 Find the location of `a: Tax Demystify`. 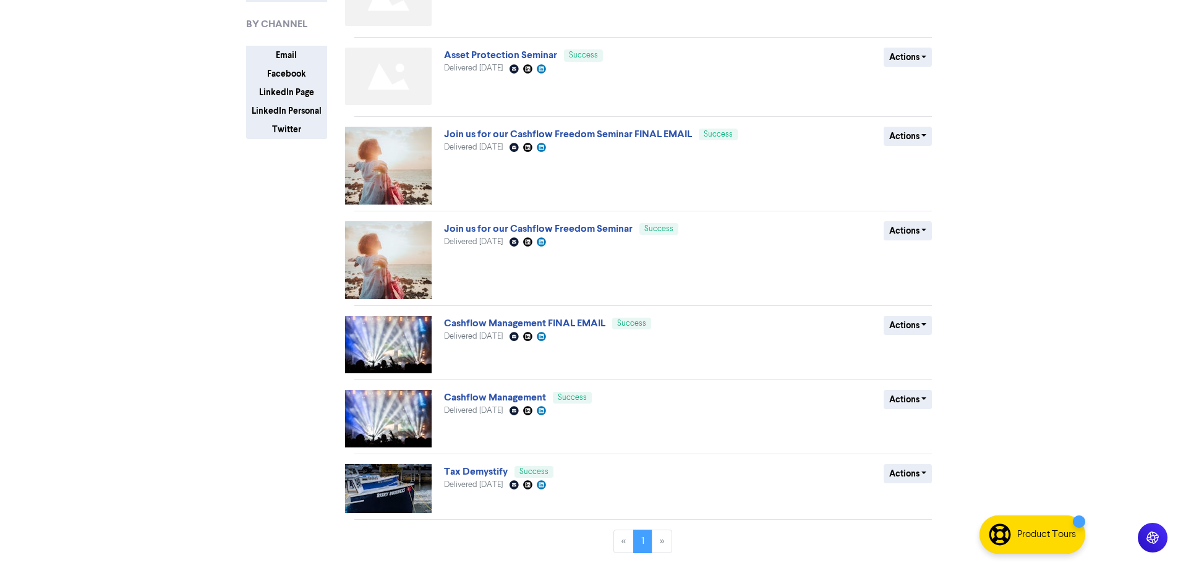

a: Tax Demystify is located at coordinates (475, 472).